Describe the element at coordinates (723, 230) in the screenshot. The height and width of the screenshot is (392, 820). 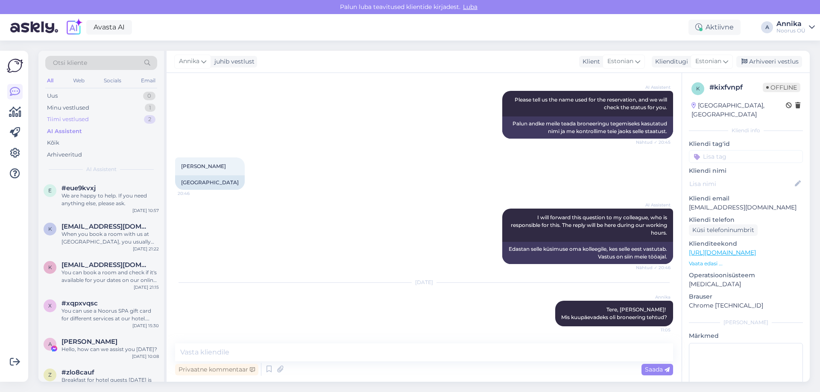
I see `div: Küsi telefoninumbrit` at that location.